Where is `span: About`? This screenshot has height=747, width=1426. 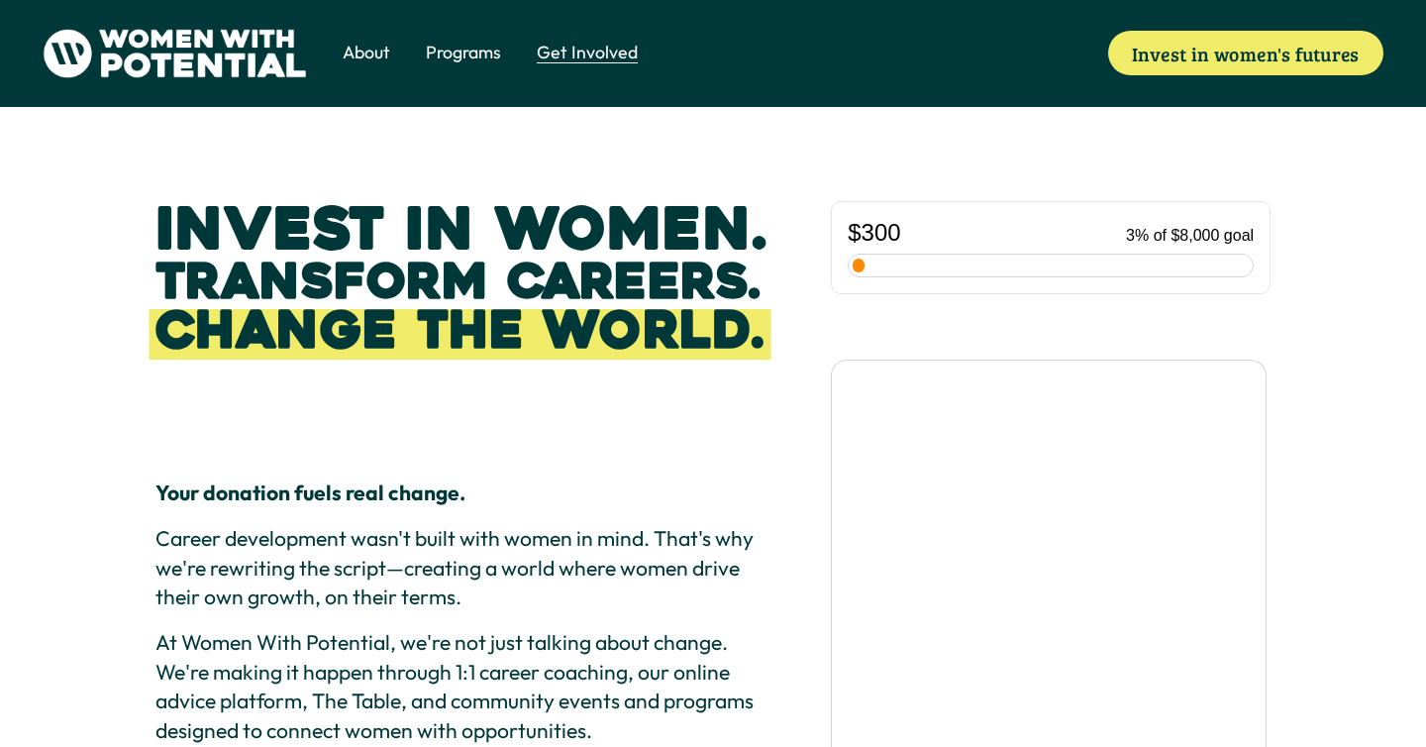
span: About is located at coordinates (367, 53).